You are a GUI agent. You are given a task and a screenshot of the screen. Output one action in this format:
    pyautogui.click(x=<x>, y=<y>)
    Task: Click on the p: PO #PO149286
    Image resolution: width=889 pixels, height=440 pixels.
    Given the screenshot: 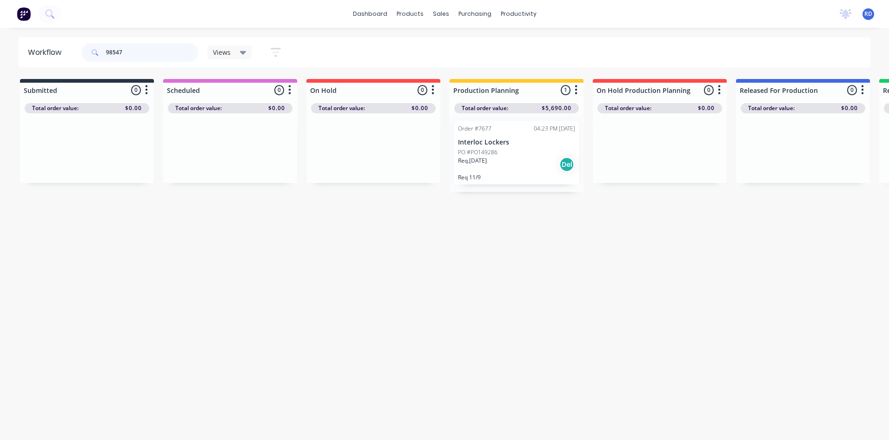 What is the action you would take?
    pyautogui.click(x=478, y=153)
    